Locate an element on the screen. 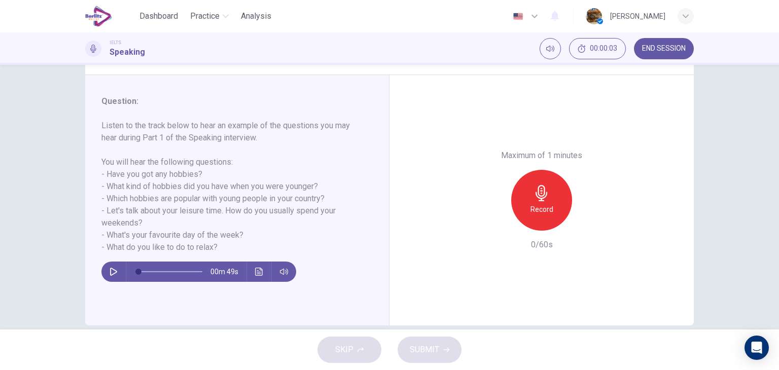 This screenshot has height=370, width=779. a: Dashboard is located at coordinates (159, 16).